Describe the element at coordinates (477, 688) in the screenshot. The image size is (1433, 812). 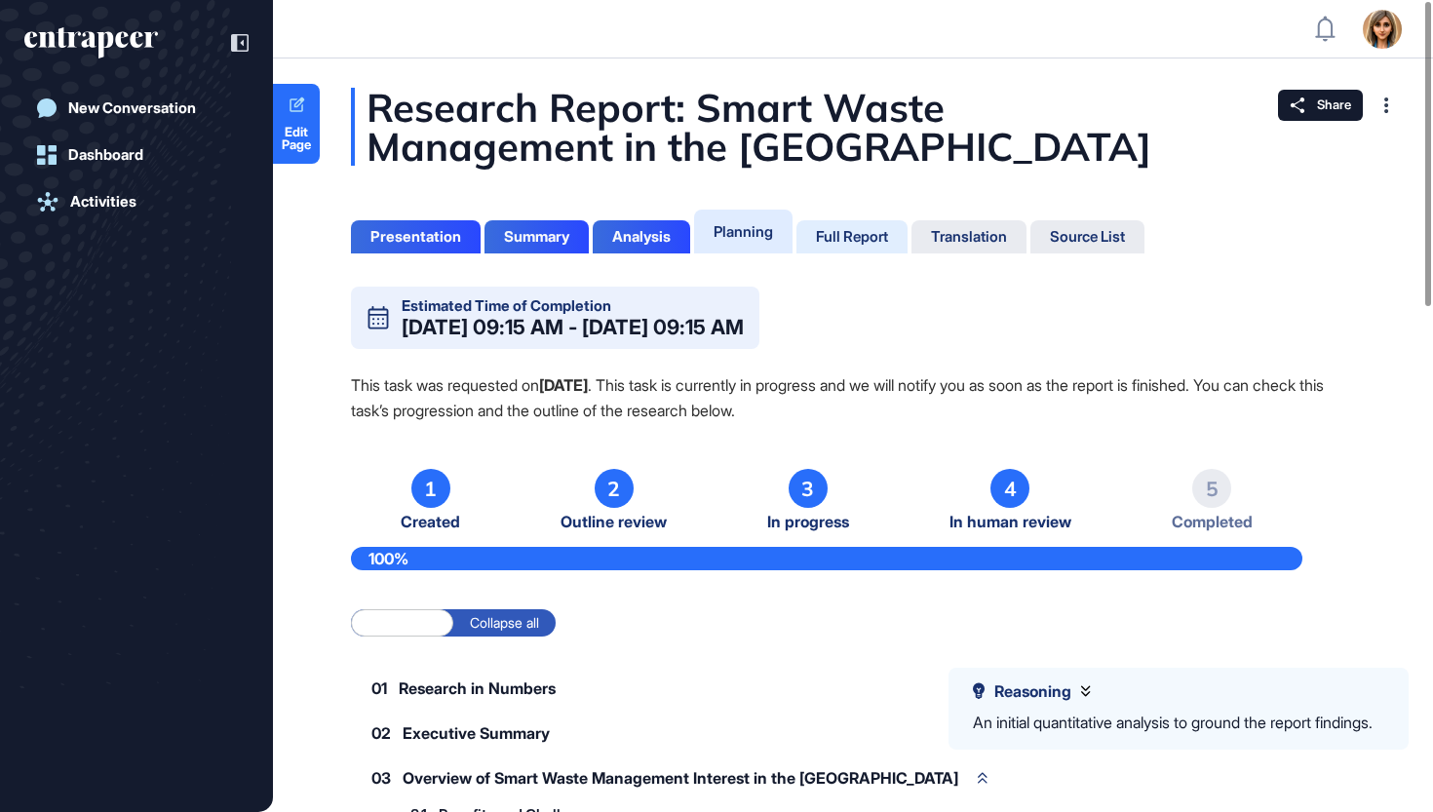
I see `span: Research in Numbers` at that location.